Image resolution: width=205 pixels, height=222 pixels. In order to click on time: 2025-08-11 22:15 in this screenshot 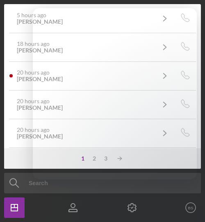, I will do `click(33, 44)`.